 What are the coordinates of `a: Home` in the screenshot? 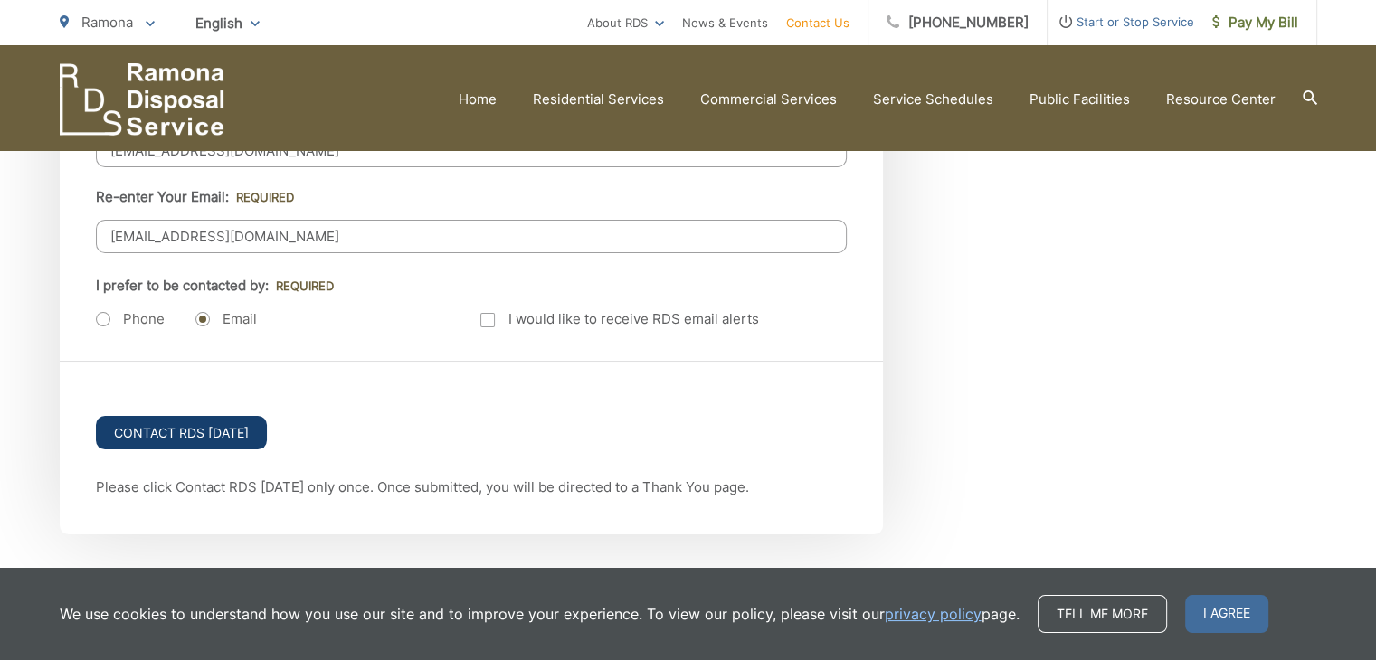 It's located at (478, 100).